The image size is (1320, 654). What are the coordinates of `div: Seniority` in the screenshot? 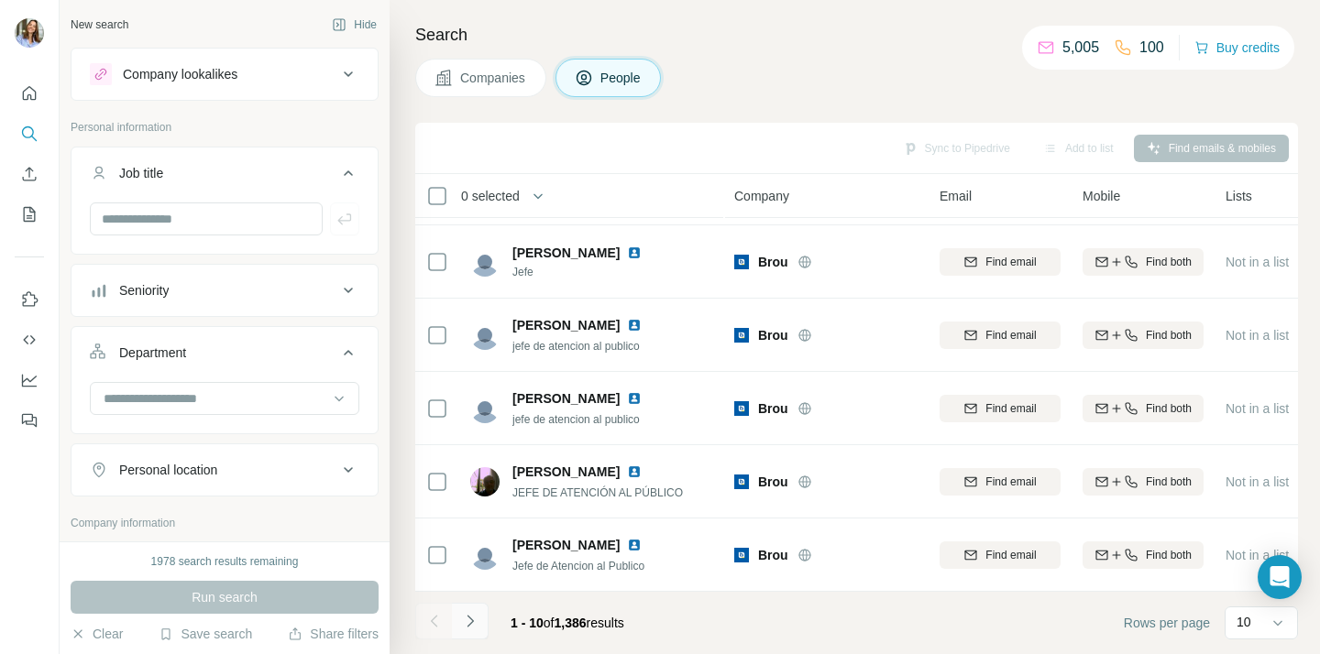 It's located at (144, 291).